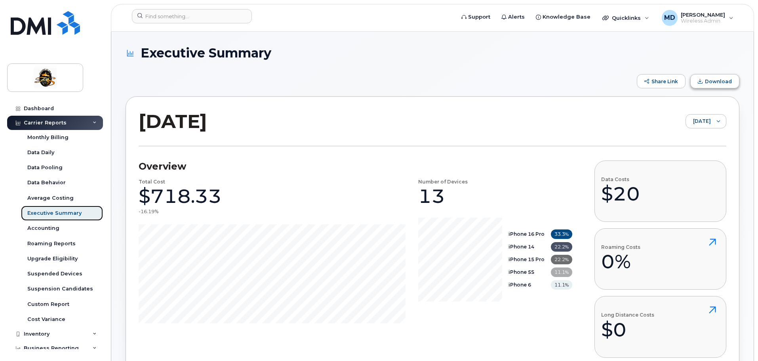 This screenshot has height=361, width=758. Describe the element at coordinates (698, 122) in the screenshot. I see `span: September 2025` at that location.